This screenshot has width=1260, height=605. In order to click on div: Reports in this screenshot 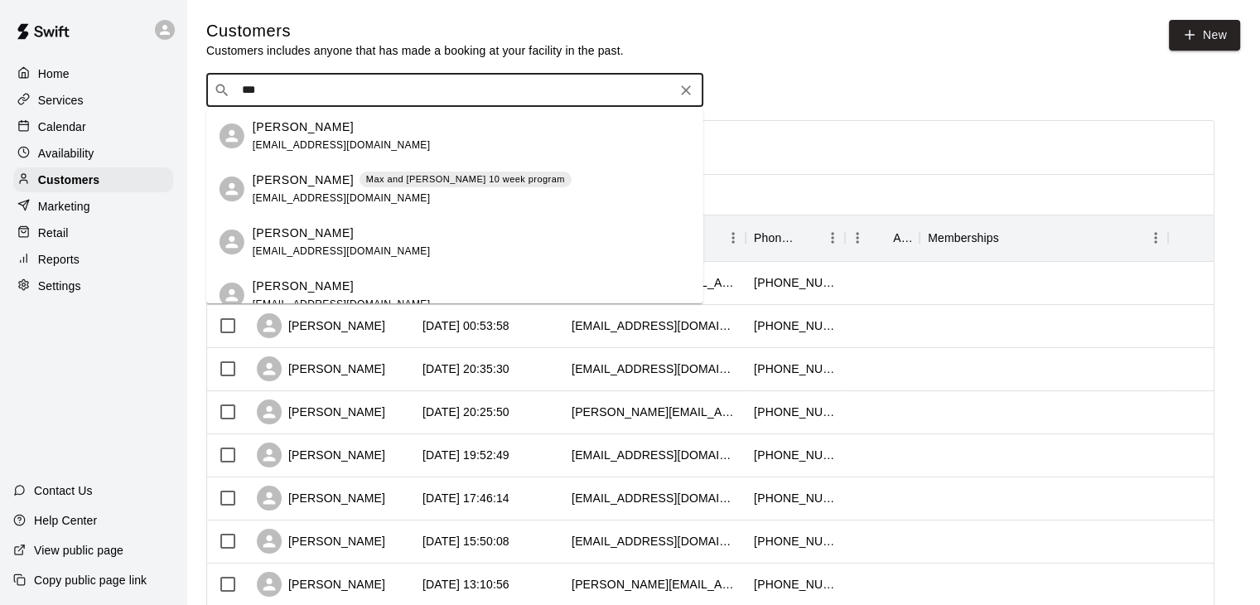, I will do `click(93, 259)`.